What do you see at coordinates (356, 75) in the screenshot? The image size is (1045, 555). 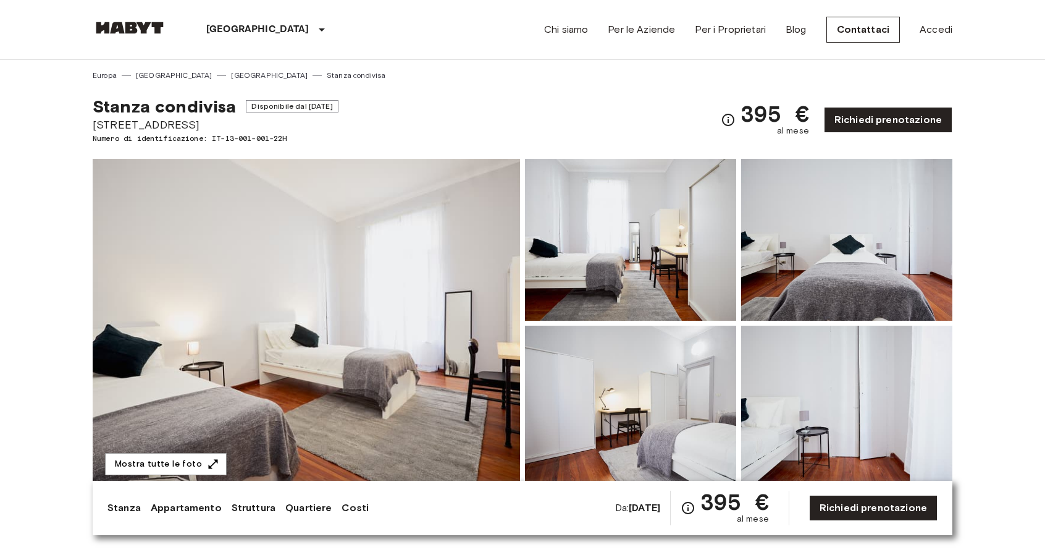 I see `a: Stanza condivisa` at bounding box center [356, 75].